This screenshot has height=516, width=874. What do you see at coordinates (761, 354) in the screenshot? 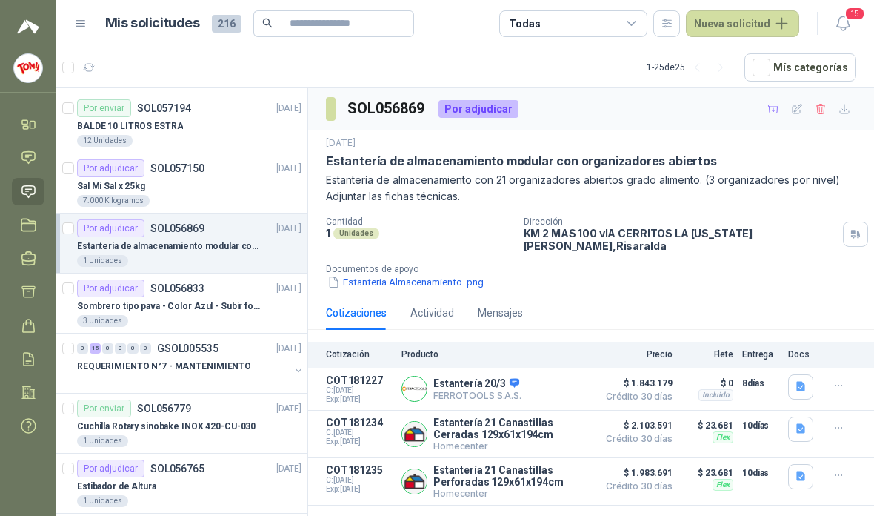
I see `p: Entrega` at bounding box center [761, 354].